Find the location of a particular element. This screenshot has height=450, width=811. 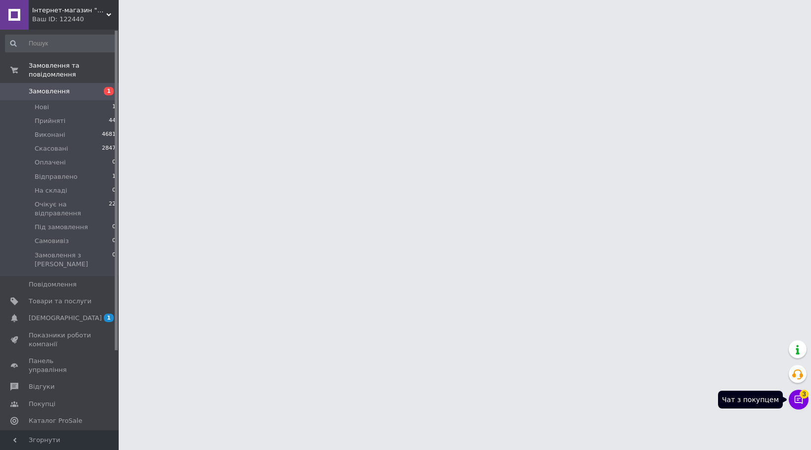

span: Самовивіз is located at coordinates (51, 241).